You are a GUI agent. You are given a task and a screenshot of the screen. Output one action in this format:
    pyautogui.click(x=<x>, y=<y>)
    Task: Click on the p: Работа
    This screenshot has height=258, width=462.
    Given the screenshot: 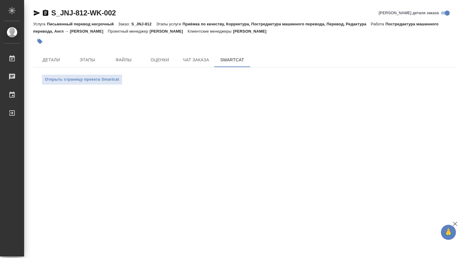 What is the action you would take?
    pyautogui.click(x=378, y=24)
    